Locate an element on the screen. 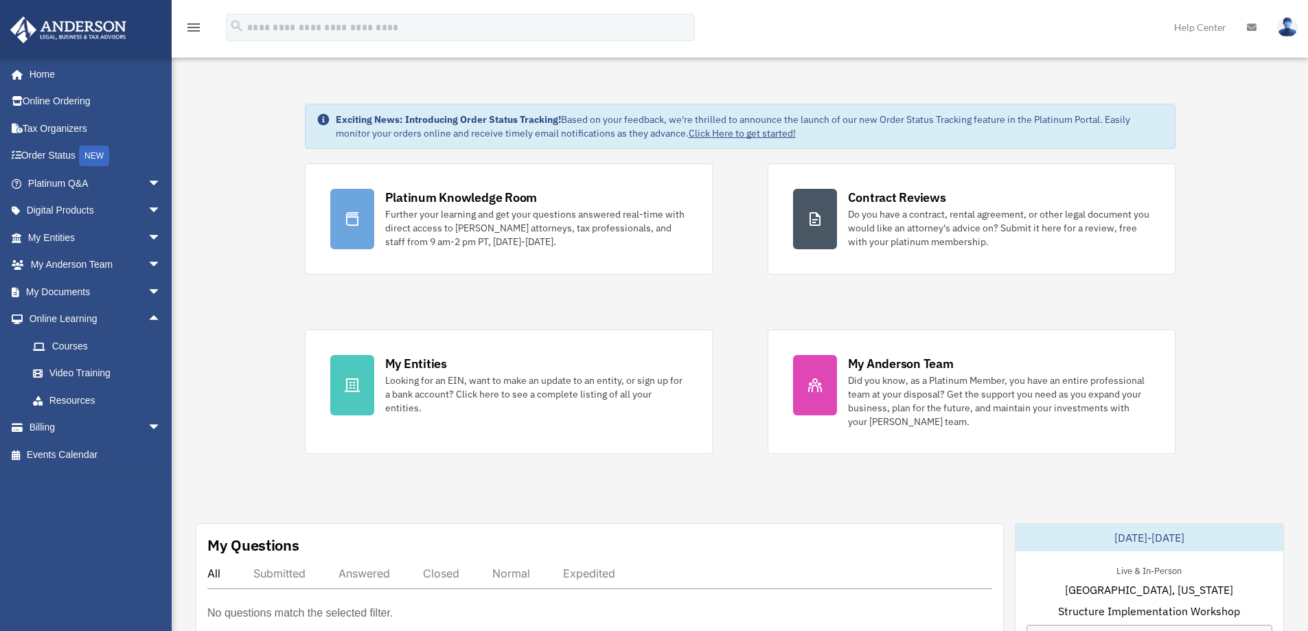 This screenshot has height=631, width=1308. a: Contract Reviews Do you have a contract, rental agreement, or other legal document you would like... is located at coordinates (971, 219).